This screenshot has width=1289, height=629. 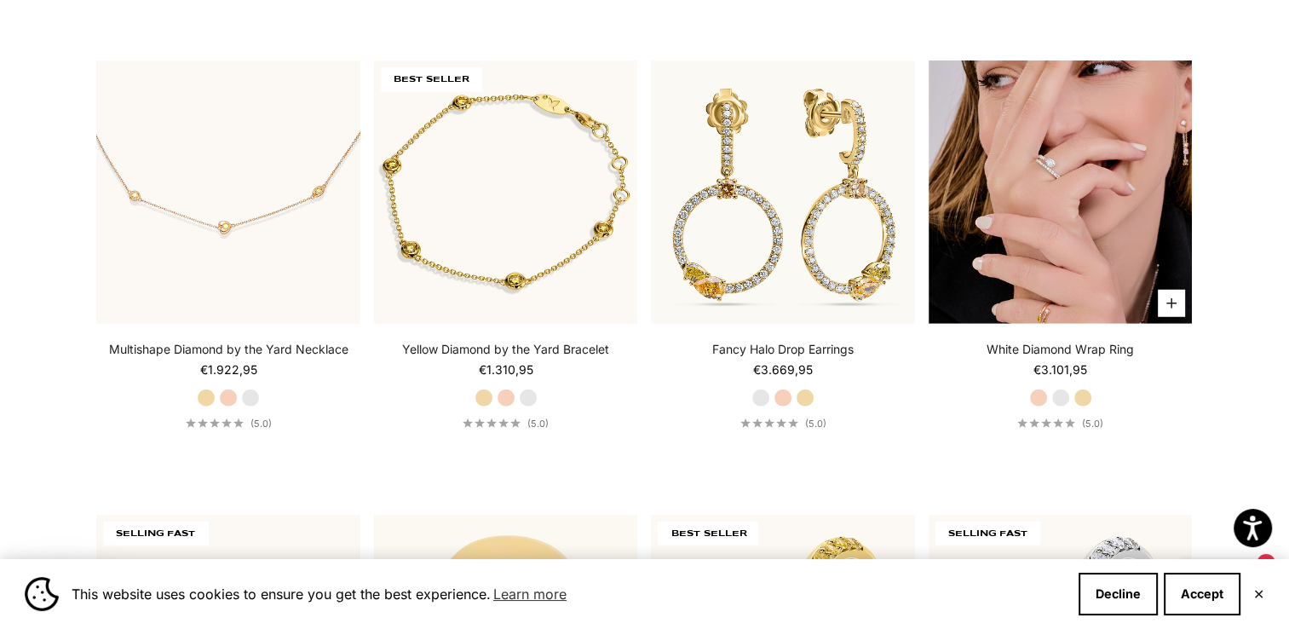 What do you see at coordinates (228, 370) in the screenshot?
I see `sale-price: €1.922,95` at bounding box center [228, 370].